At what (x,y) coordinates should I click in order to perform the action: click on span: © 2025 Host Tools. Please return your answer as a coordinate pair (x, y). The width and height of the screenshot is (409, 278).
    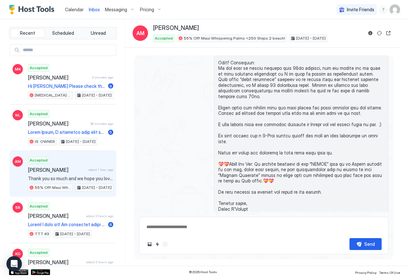
    Looking at the image, I should click on (203, 272).